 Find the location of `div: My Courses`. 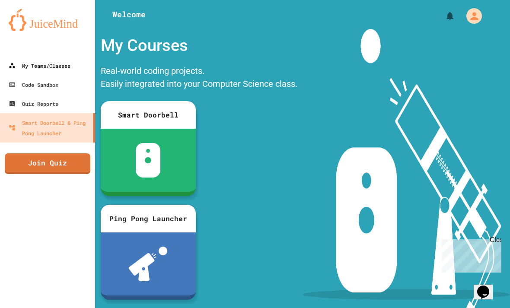

div: My Courses is located at coordinates (199, 45).